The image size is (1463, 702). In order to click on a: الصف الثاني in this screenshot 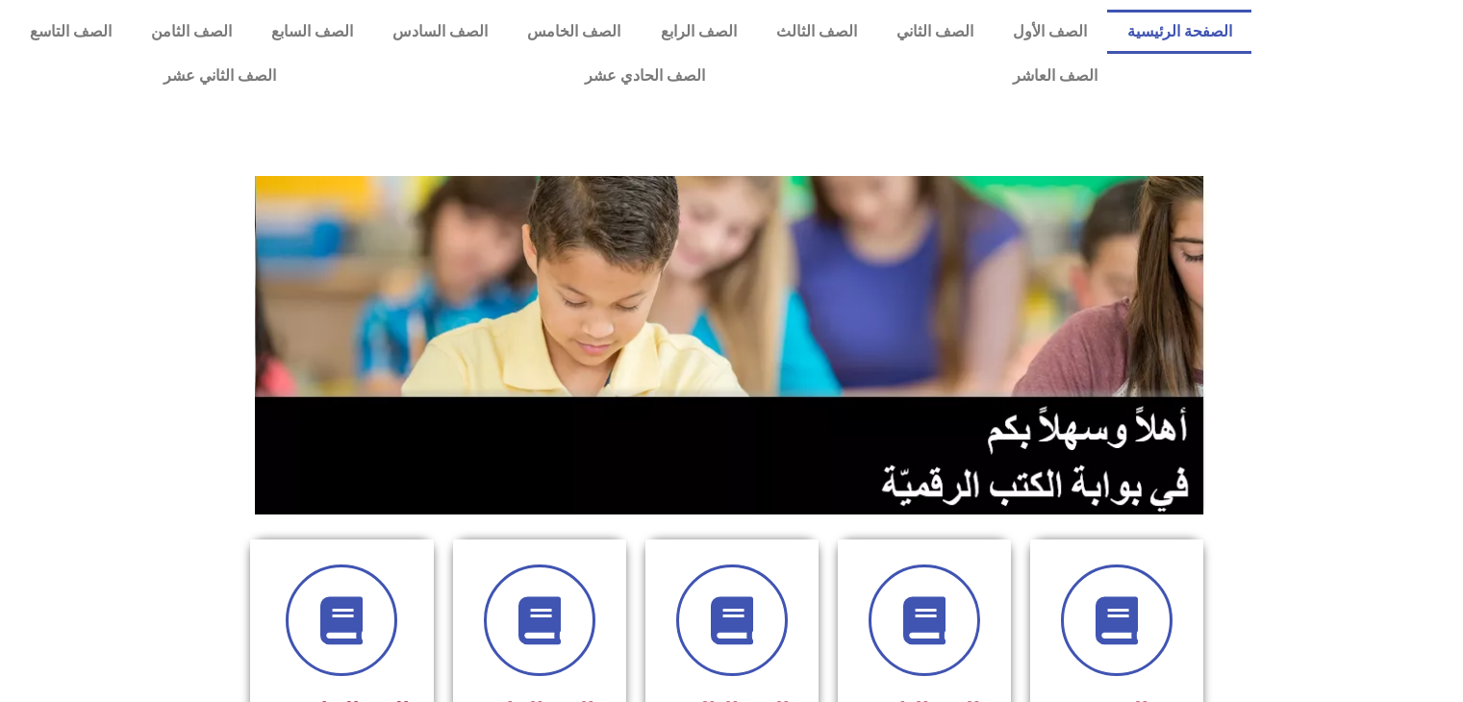, I will do `click(934, 32)`.